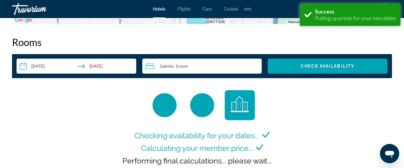 Image resolution: width=404 pixels, height=168 pixels. What do you see at coordinates (356, 11) in the screenshot?
I see `div: Success` at bounding box center [356, 11].